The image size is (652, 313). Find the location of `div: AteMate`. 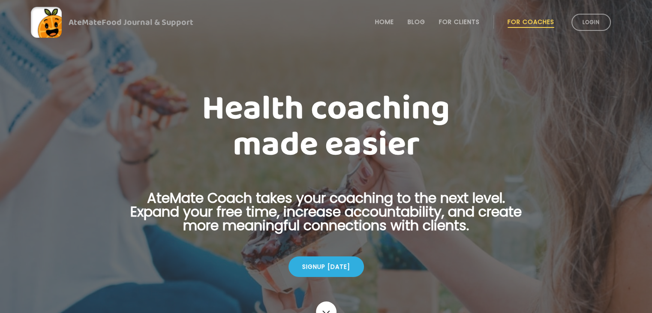

div: AteMate is located at coordinates (127, 22).